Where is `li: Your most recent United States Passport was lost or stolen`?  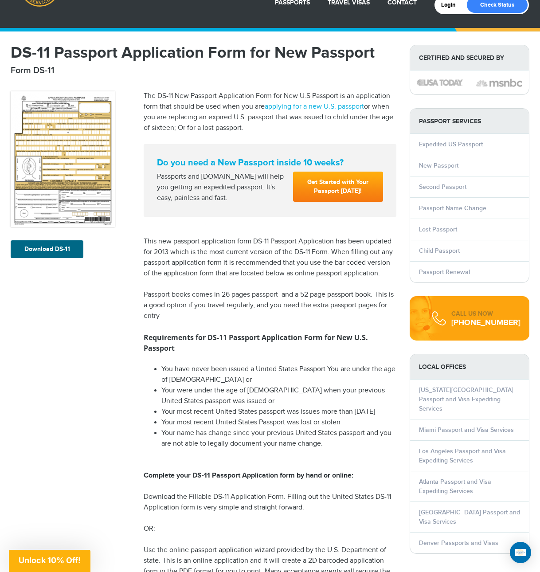
li: Your most recent United States Passport was lost or stolen is located at coordinates (279, 423).